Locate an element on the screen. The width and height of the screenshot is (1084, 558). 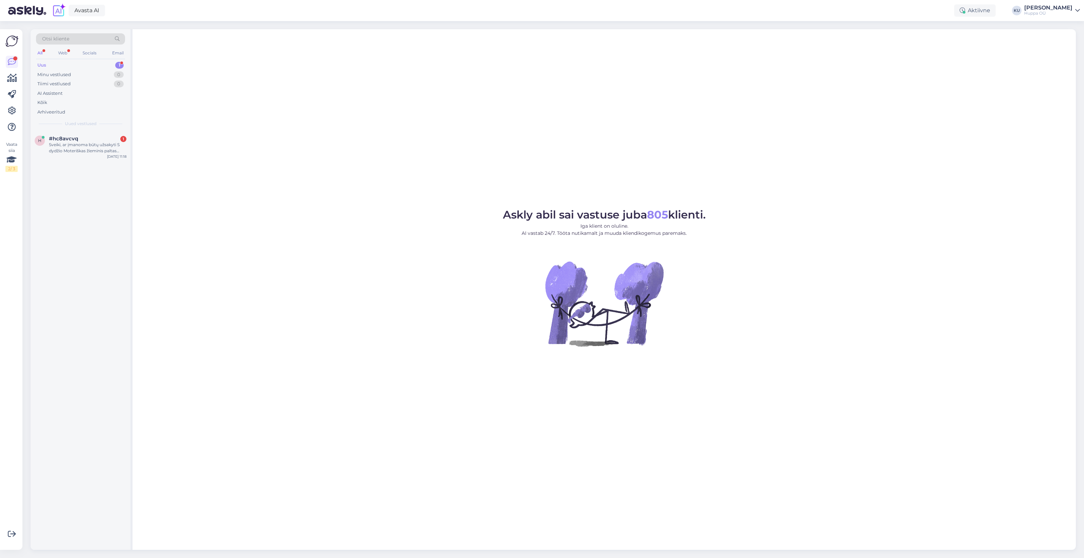
div: Arhiveeritud is located at coordinates (51, 112).